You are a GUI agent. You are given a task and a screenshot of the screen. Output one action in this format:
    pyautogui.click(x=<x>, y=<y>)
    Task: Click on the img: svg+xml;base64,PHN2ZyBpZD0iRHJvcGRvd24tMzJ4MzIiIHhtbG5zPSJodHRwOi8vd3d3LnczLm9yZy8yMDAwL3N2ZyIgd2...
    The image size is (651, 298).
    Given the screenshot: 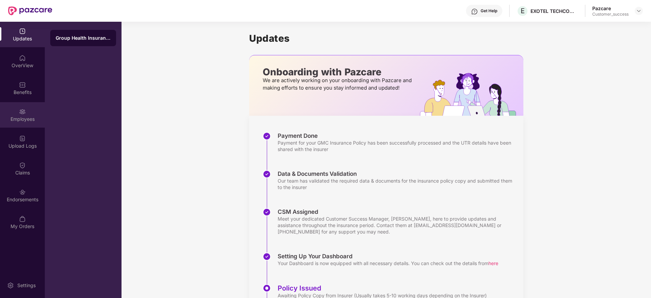 What is the action you would take?
    pyautogui.click(x=639, y=11)
    